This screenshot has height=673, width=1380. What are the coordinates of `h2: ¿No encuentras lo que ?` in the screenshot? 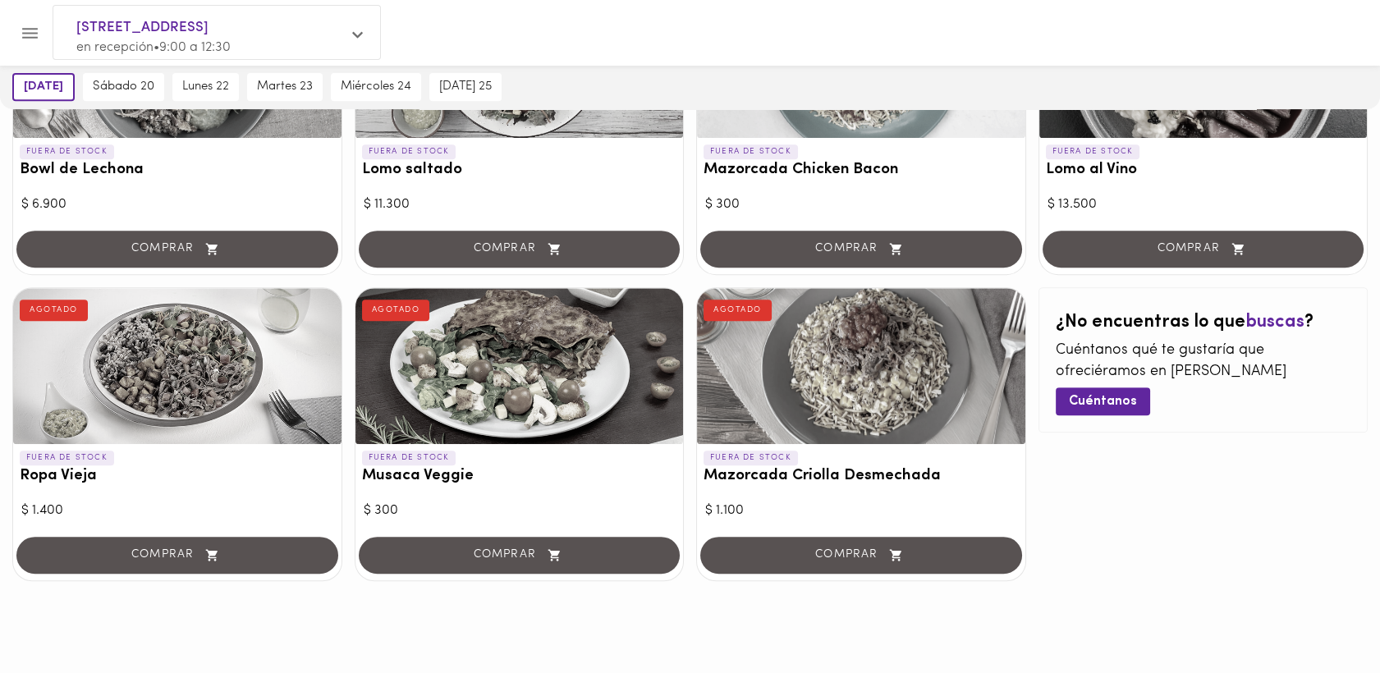 It's located at (1204, 323).